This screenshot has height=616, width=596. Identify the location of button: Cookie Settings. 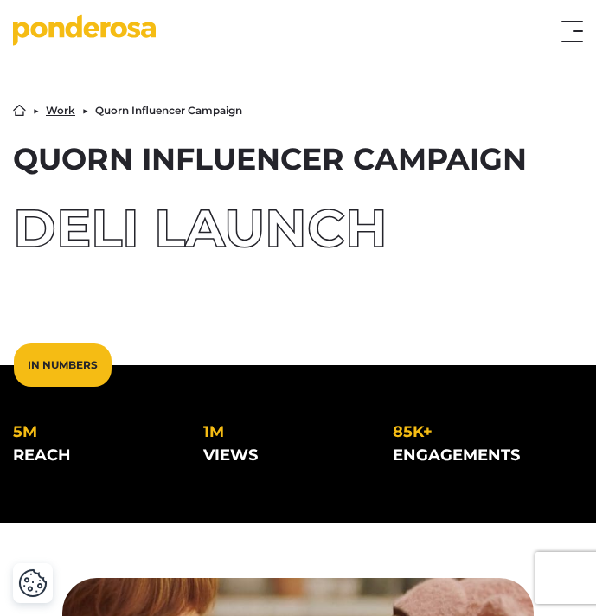
(33, 583).